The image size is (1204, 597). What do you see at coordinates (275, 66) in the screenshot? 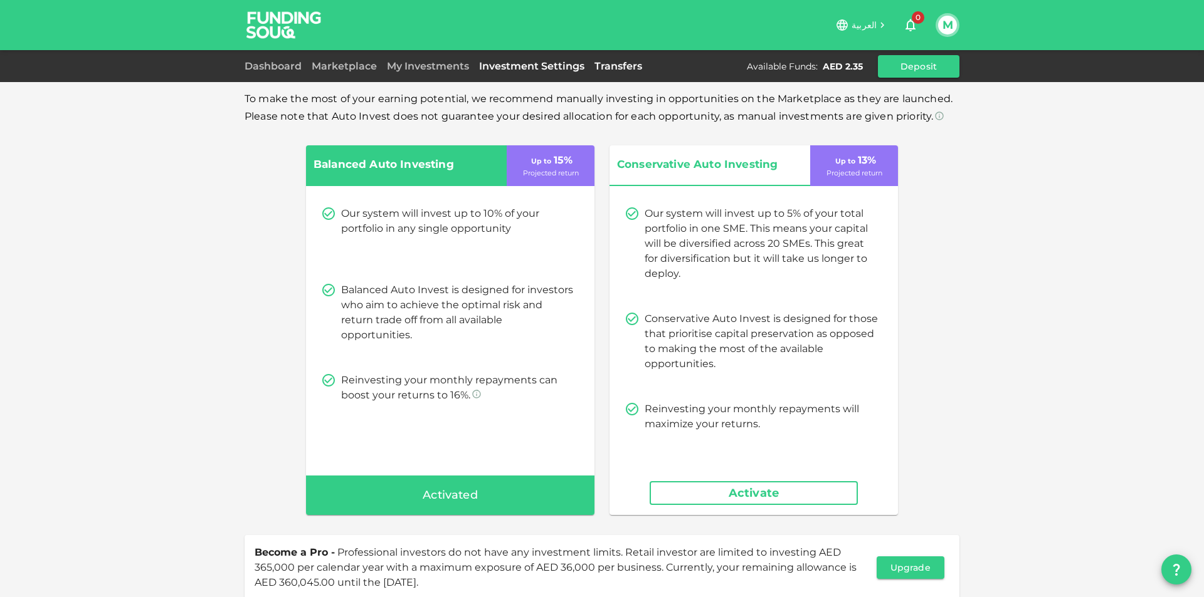
I see `a: Dashboard` at bounding box center [275, 66].